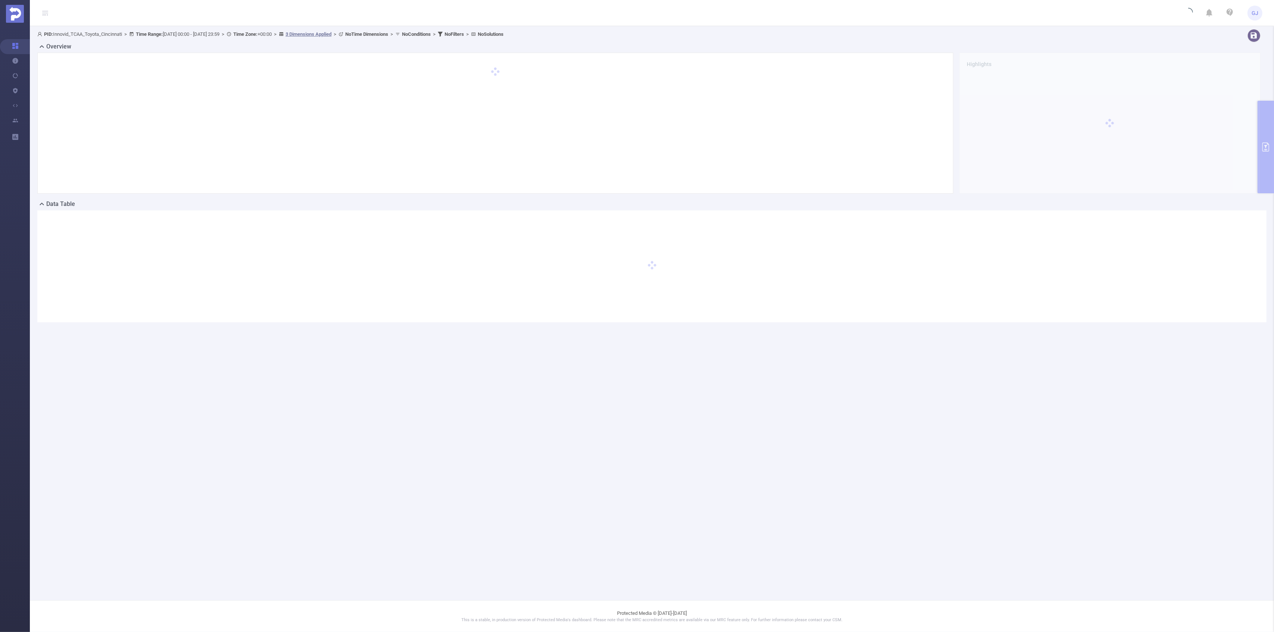 This screenshot has height=632, width=1274. I want to click on b: No Conditions, so click(416, 34).